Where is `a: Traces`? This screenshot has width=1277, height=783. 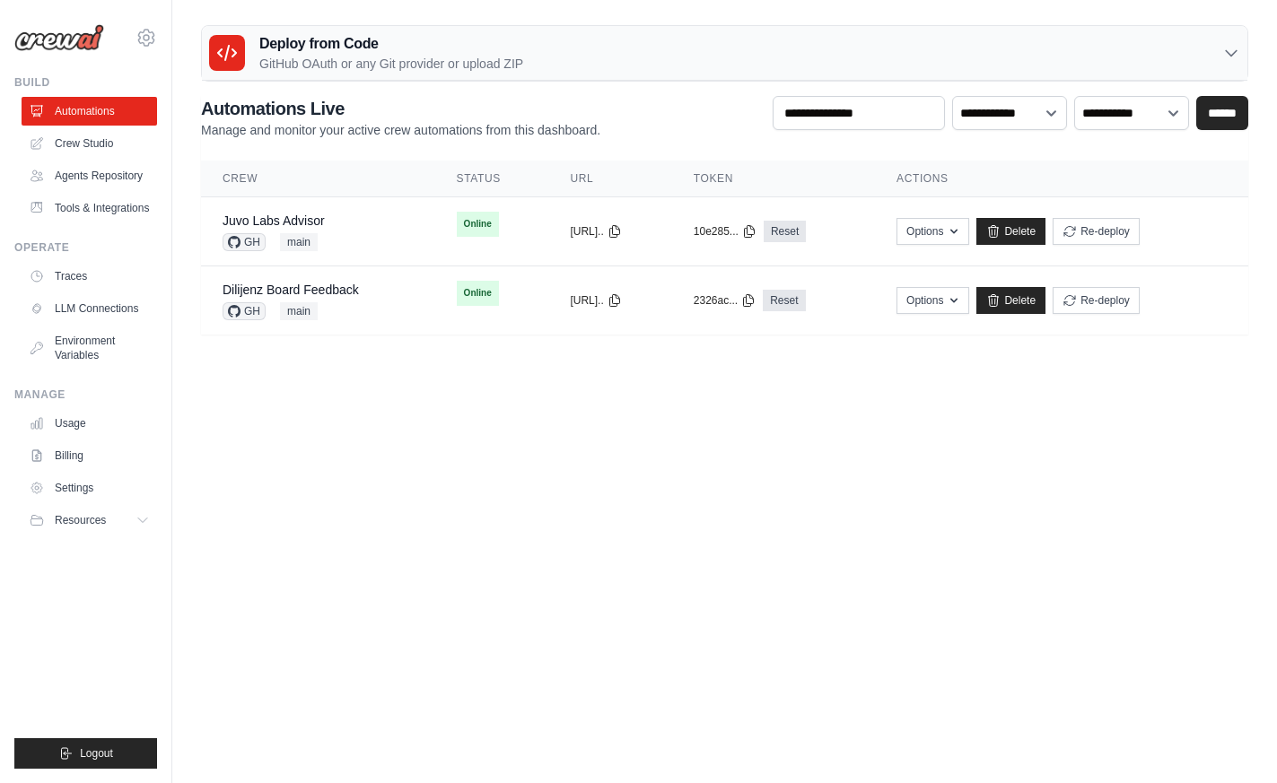
a: Traces is located at coordinates (89, 276).